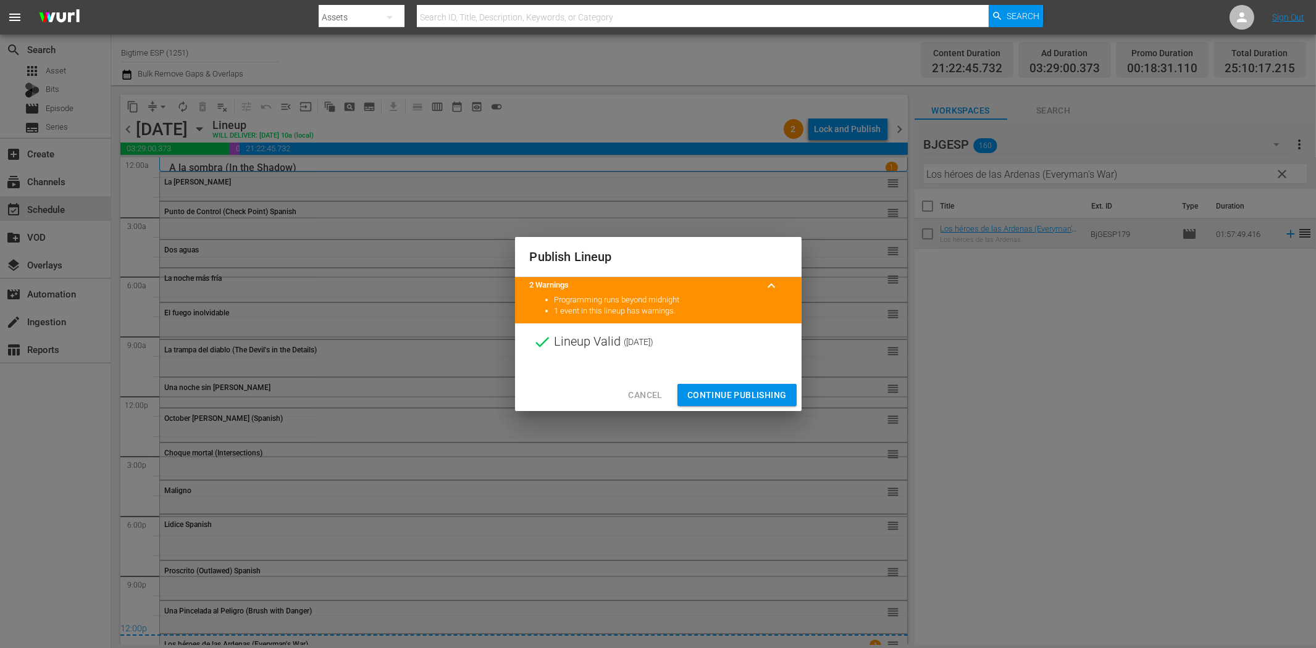 The width and height of the screenshot is (1316, 648). Describe the element at coordinates (59, 17) in the screenshot. I see `img: ans4CAIJ8jUAAAAAAAAAAAAAAAAAAAAAAAAgQb4GAAAAAAAAAAAAAAAAAAAAAAAAJMjXAAAAAAAAAAAAAAAAAAAAAAAAgAT5G...` at that location.